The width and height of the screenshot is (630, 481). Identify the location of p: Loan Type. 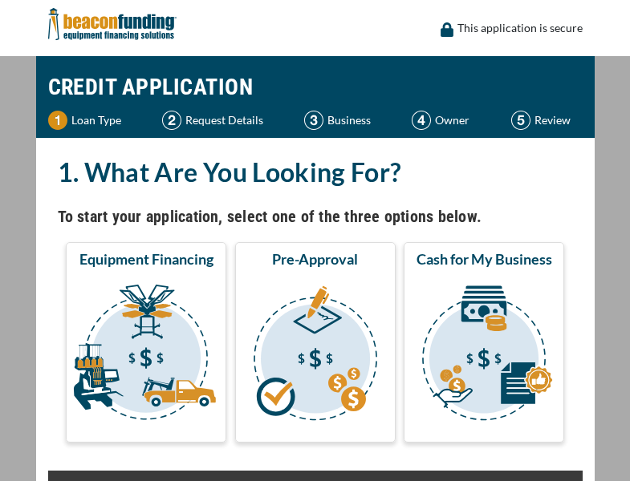
(96, 120).